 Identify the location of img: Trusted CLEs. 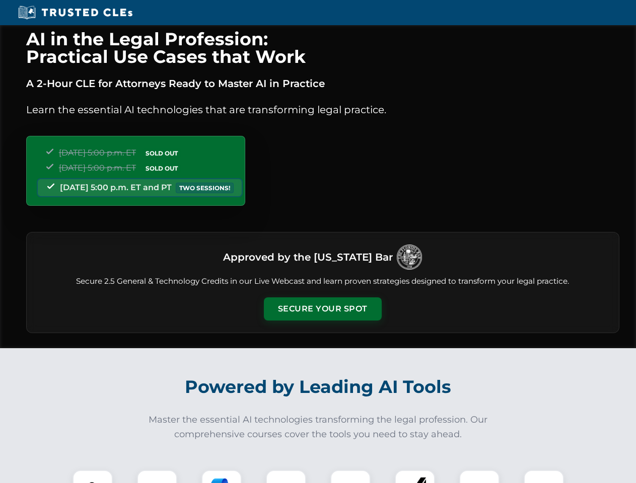
(75, 13).